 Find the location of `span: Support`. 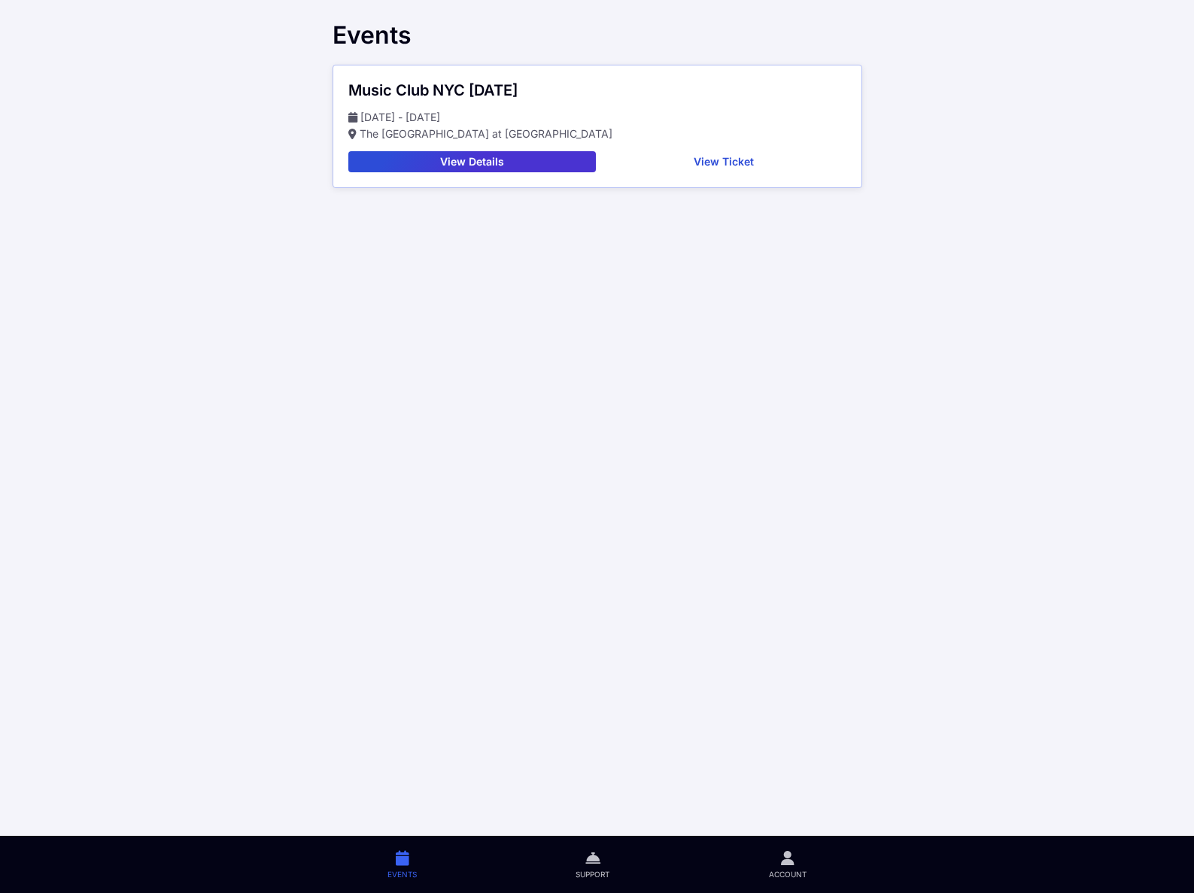

span: Support is located at coordinates (592, 874).